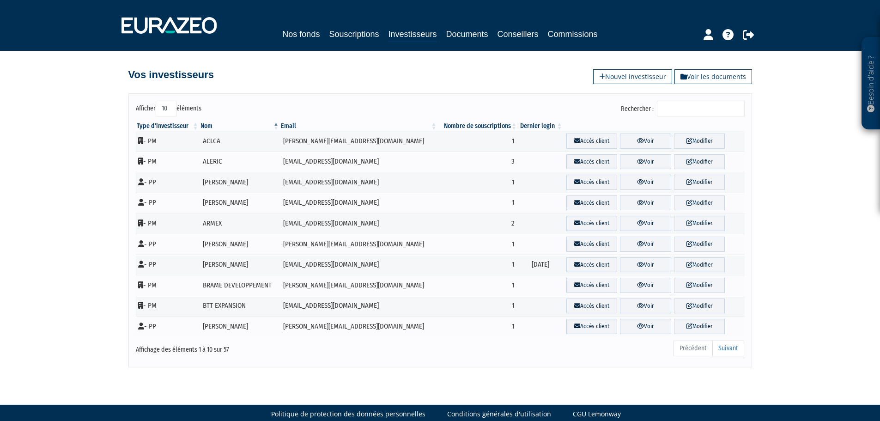 The width and height of the screenshot is (880, 421). Describe the element at coordinates (166, 109) in the screenshot. I see `select: Afficheréléments` at that location.